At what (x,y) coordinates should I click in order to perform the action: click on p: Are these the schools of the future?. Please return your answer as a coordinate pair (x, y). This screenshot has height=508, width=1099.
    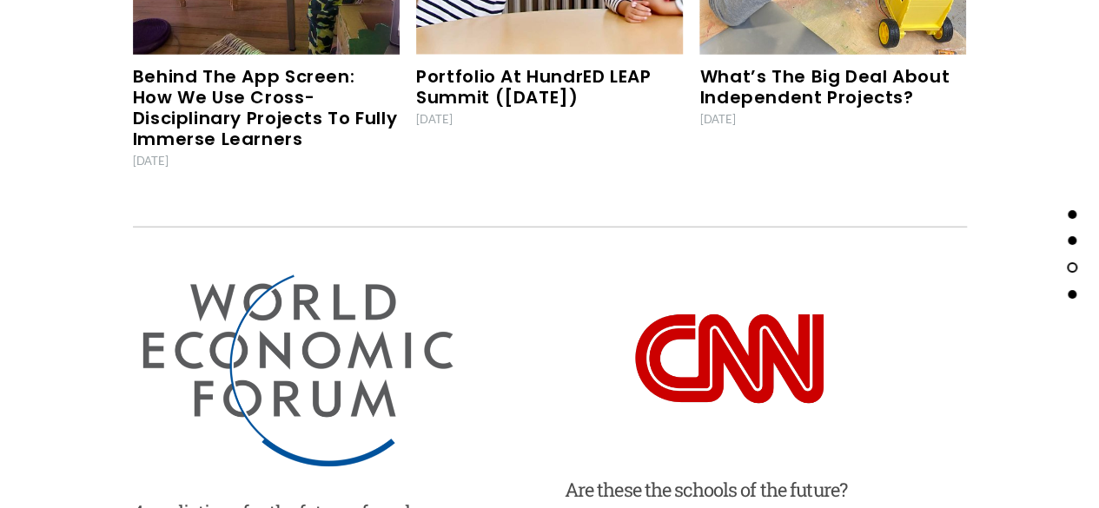
    Looking at the image, I should click on (704, 489).